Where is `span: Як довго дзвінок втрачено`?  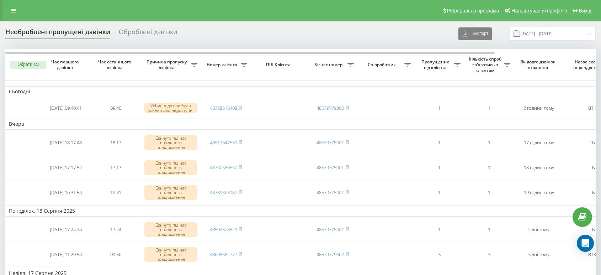
span: Як довго дзвінок втрачено is located at coordinates (539, 64).